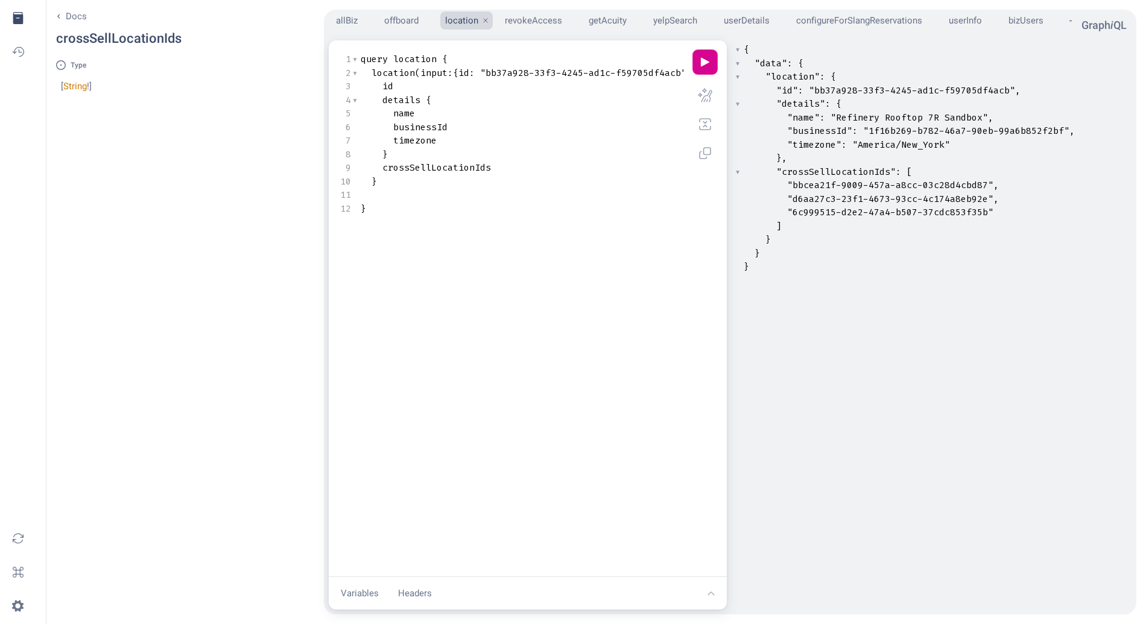 This screenshot has width=1146, height=624. What do you see at coordinates (672, 21) in the screenshot?
I see `button: yelpSearch` at bounding box center [672, 21].